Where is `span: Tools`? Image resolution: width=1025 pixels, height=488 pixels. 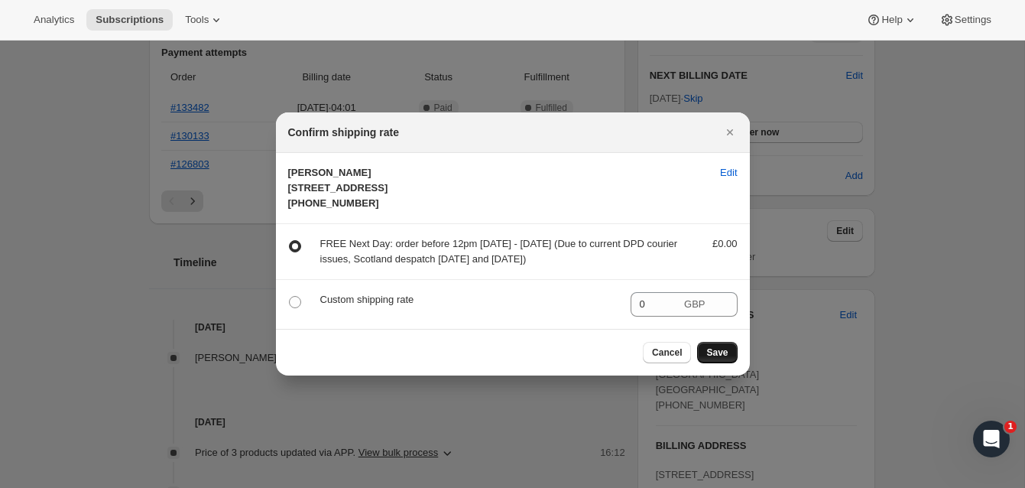 span: Tools is located at coordinates (196, 20).